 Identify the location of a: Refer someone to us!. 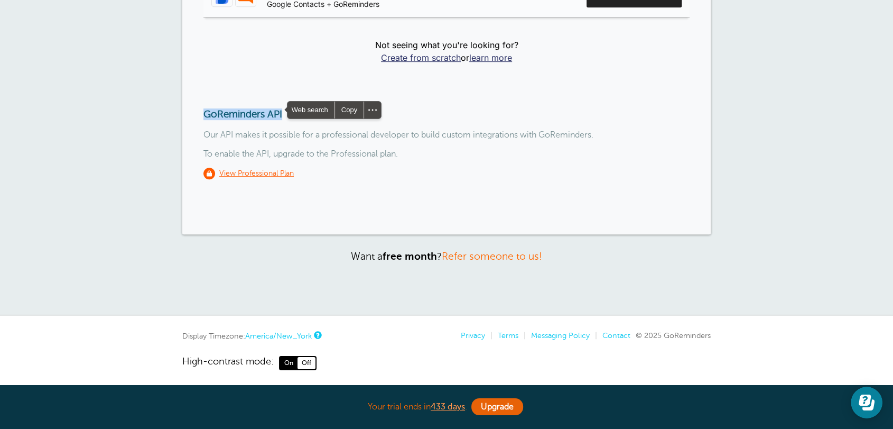
(492, 256).